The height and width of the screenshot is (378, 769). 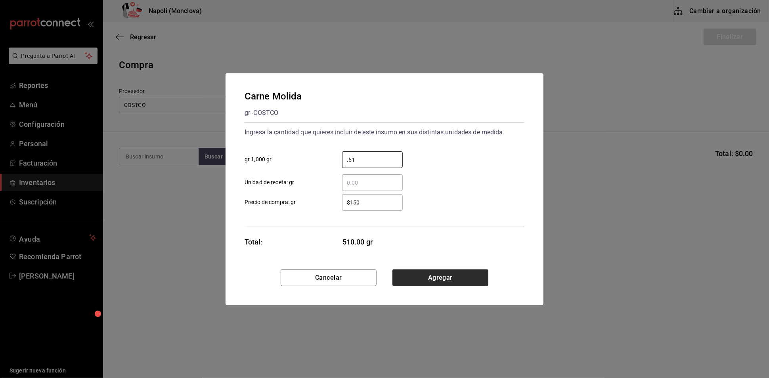 What do you see at coordinates (270, 182) in the screenshot?
I see `span: Unidad de receta: gr` at bounding box center [270, 182].